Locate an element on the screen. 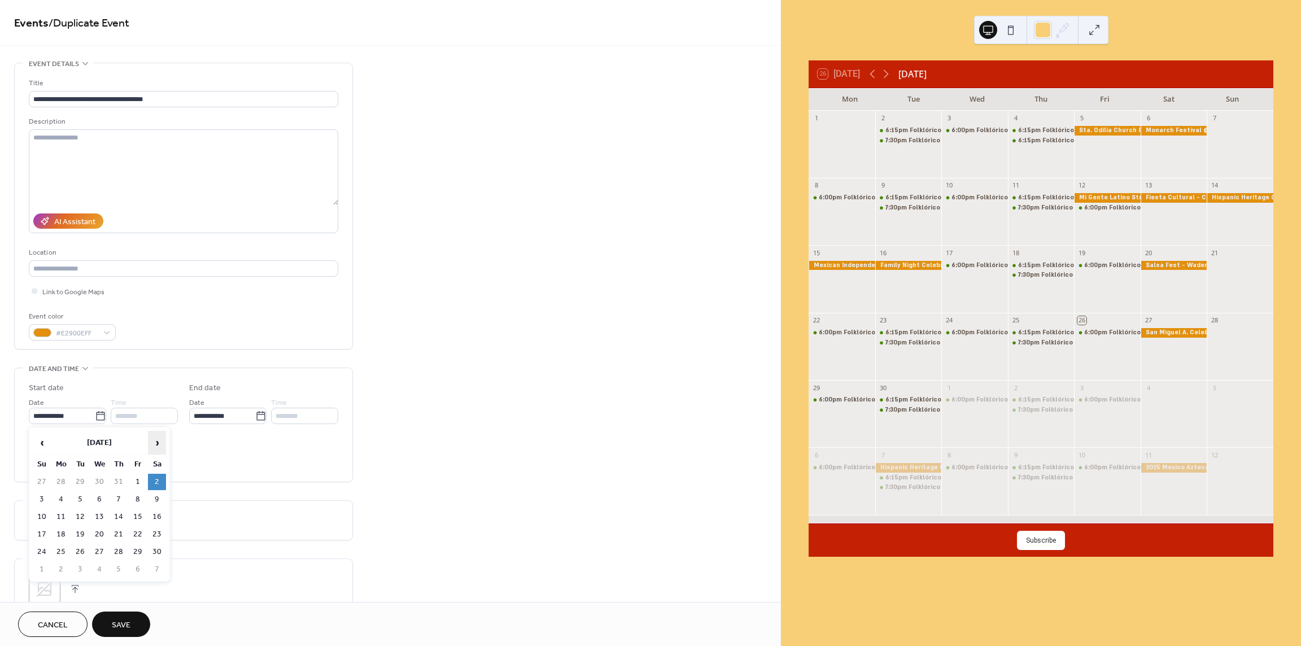 Image resolution: width=1301 pixels, height=646 pixels. td: 27 is located at coordinates (42, 482).